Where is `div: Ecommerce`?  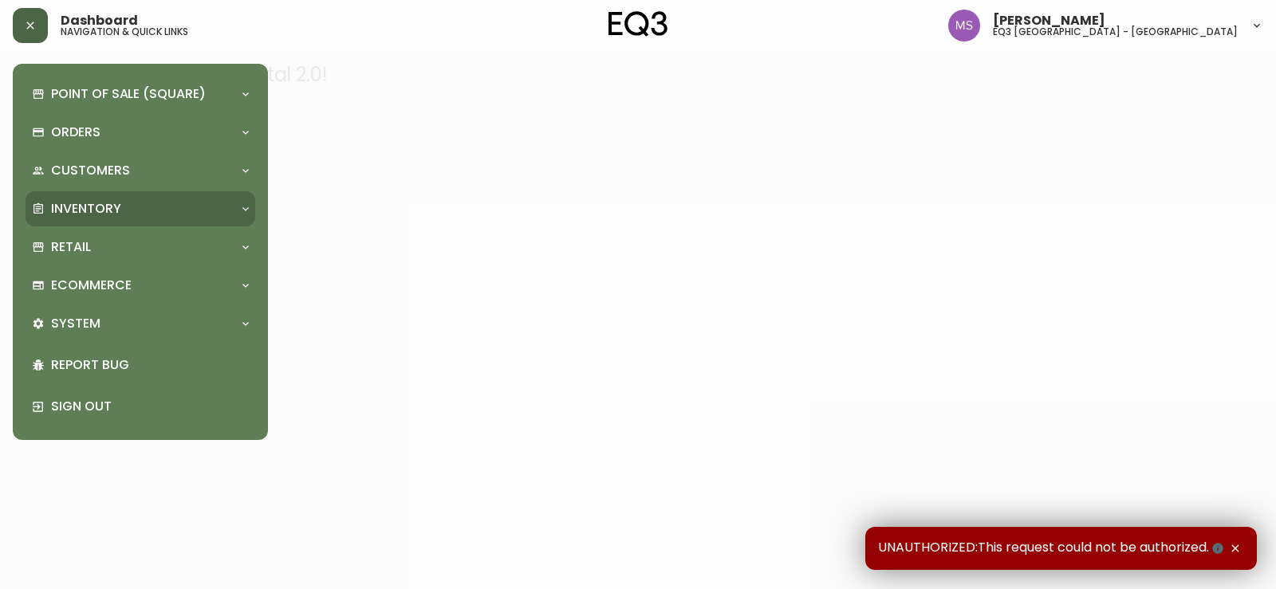
div: Ecommerce is located at coordinates (140, 285).